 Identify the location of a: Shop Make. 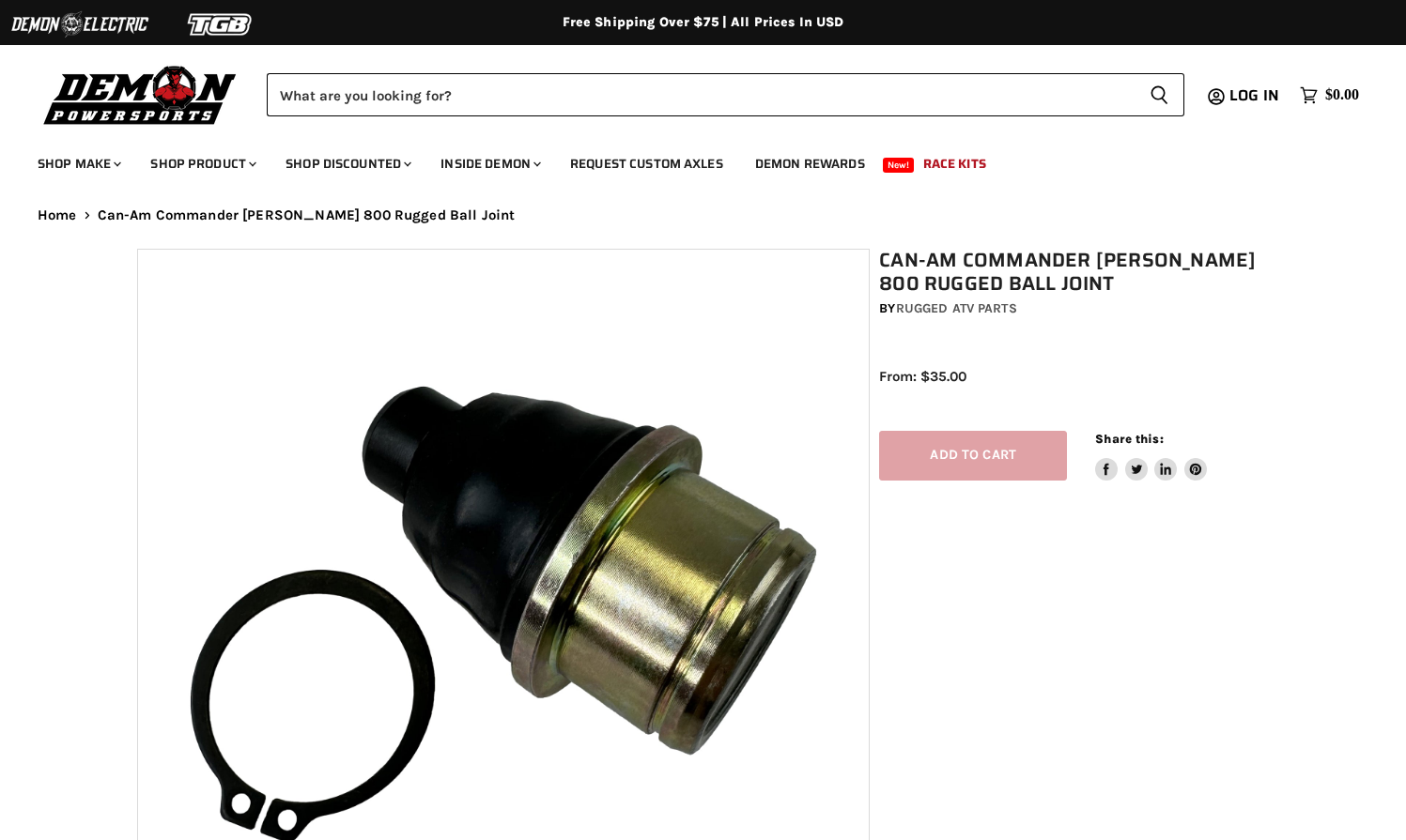
(78, 164).